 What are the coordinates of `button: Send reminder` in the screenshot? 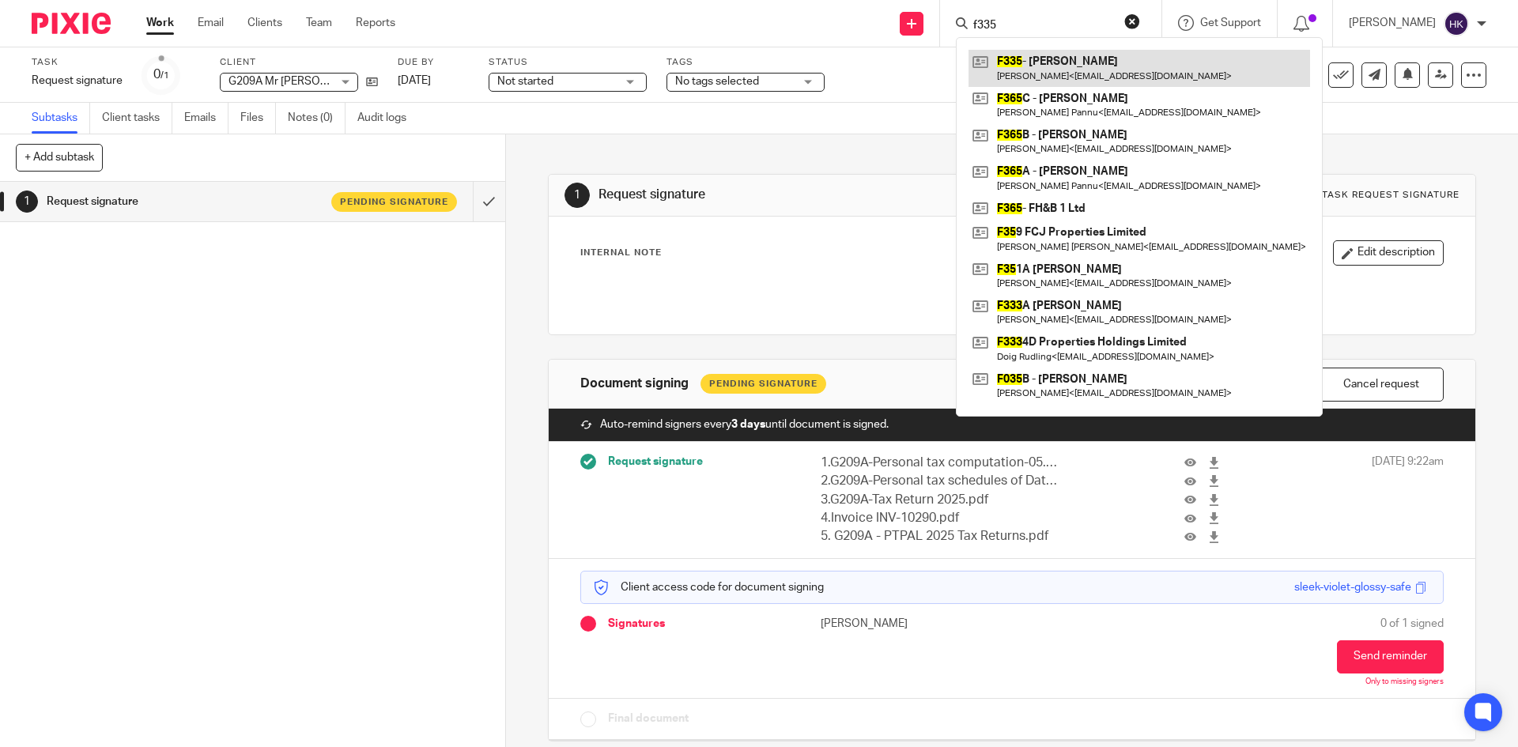 It's located at (1389, 657).